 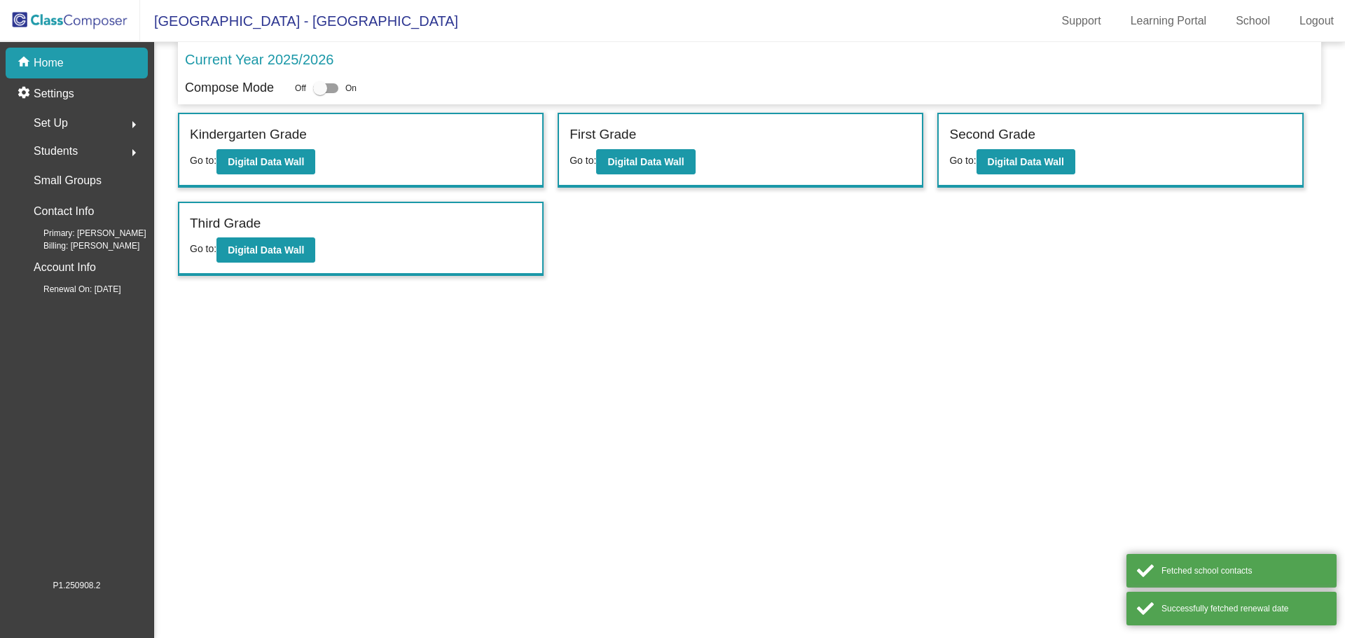 What do you see at coordinates (25, 94) in the screenshot?
I see `mat-icon: settings` at bounding box center [25, 94].